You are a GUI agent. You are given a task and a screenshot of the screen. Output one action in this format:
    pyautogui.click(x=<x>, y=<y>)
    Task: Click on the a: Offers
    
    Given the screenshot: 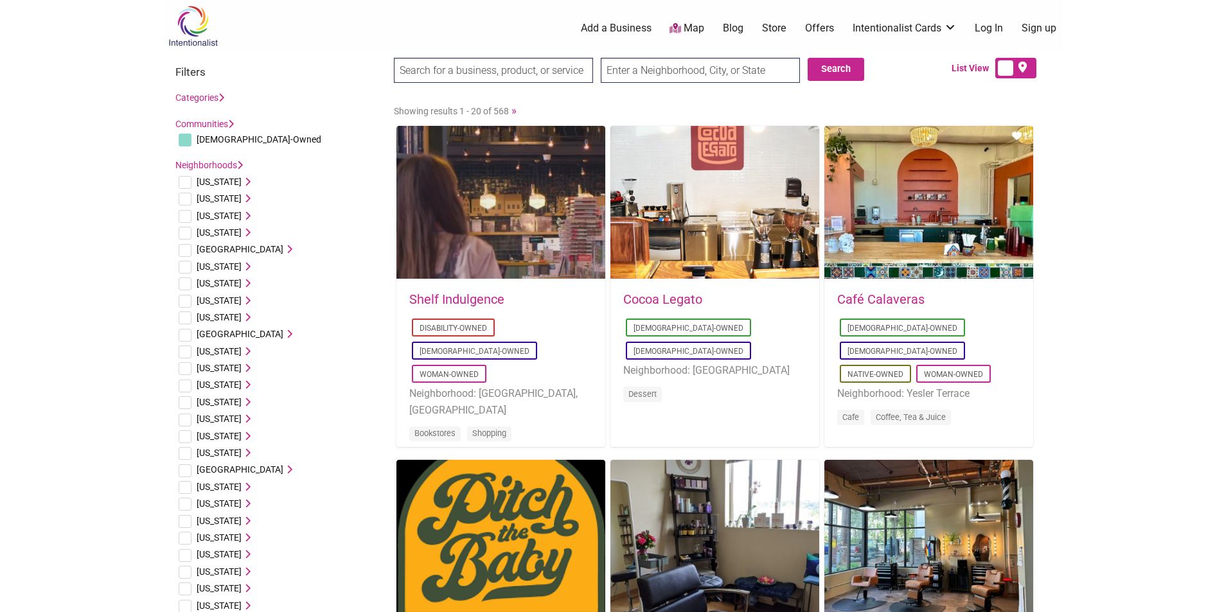 What is the action you would take?
    pyautogui.click(x=819, y=28)
    